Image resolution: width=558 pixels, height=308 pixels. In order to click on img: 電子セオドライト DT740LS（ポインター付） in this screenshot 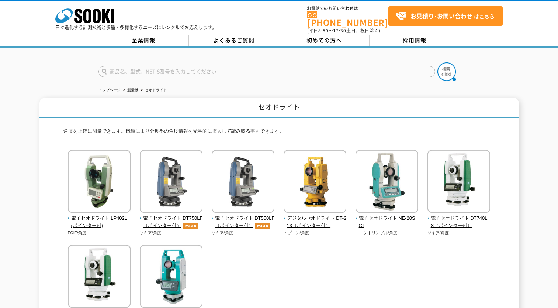, I will do `click(459, 182)`.